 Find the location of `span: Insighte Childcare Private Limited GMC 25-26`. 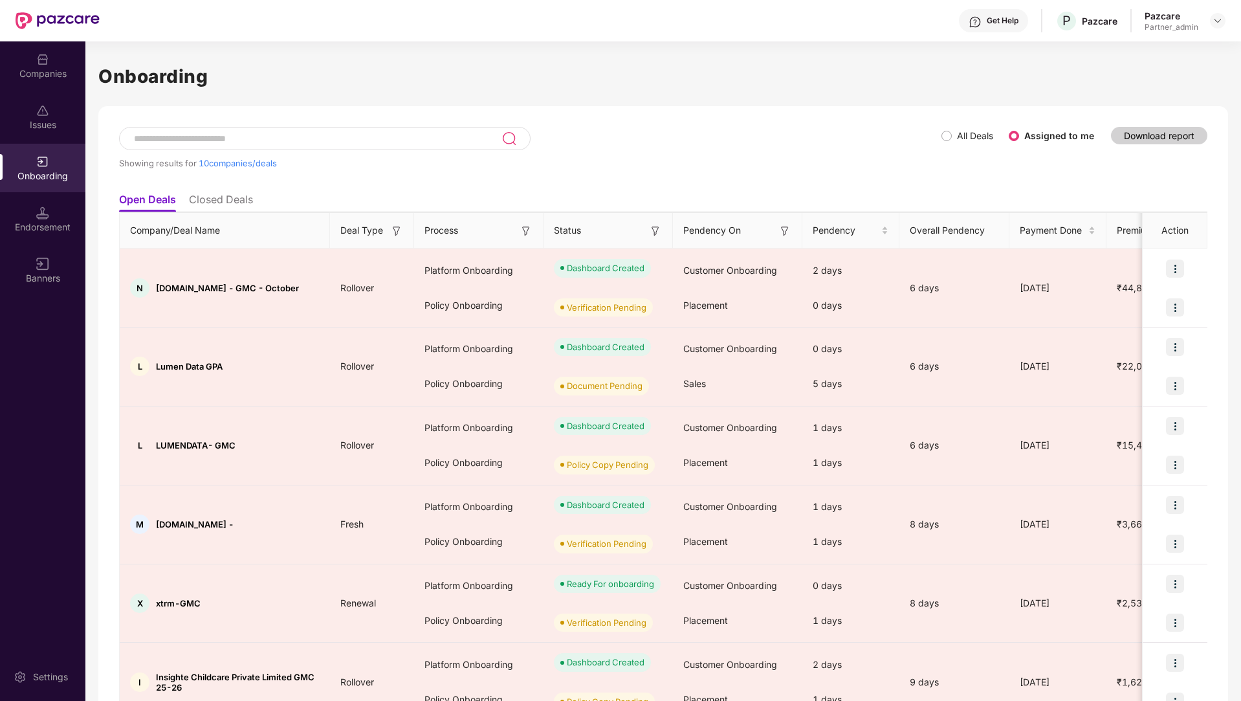

span: Insighte Childcare Private Limited GMC 25-26 is located at coordinates (237, 682).